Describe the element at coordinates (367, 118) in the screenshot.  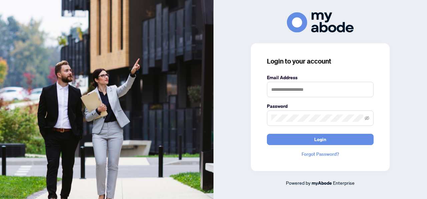
I see `span: eye-invisible` at that location.